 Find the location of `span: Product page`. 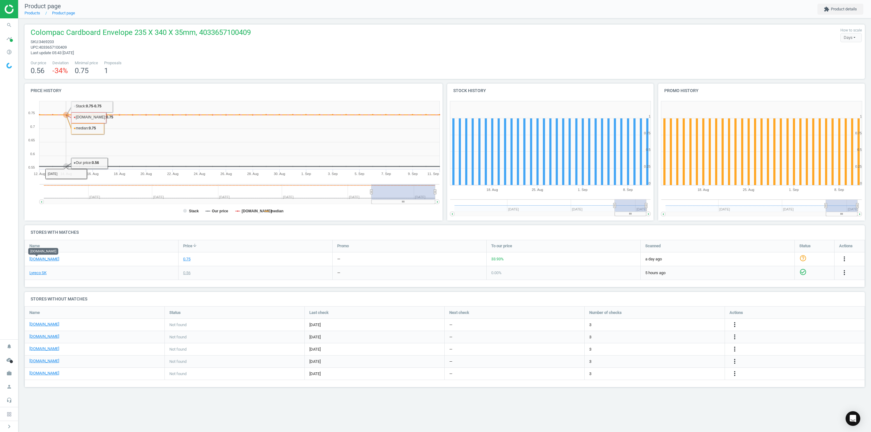

span: Product page is located at coordinates (43, 6).